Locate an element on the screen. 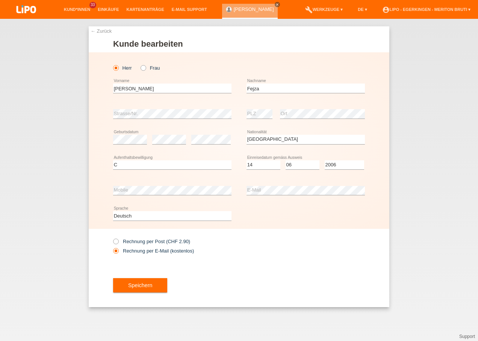 The height and width of the screenshot is (341, 478). i: build is located at coordinates (309, 10).